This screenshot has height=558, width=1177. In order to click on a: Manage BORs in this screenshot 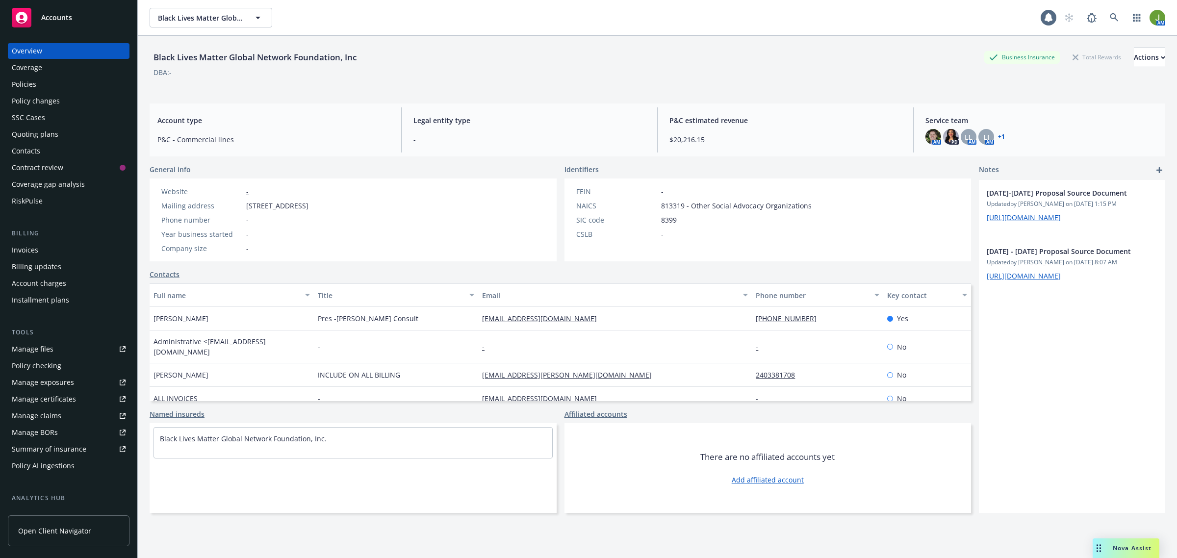, I will do `click(69, 433)`.